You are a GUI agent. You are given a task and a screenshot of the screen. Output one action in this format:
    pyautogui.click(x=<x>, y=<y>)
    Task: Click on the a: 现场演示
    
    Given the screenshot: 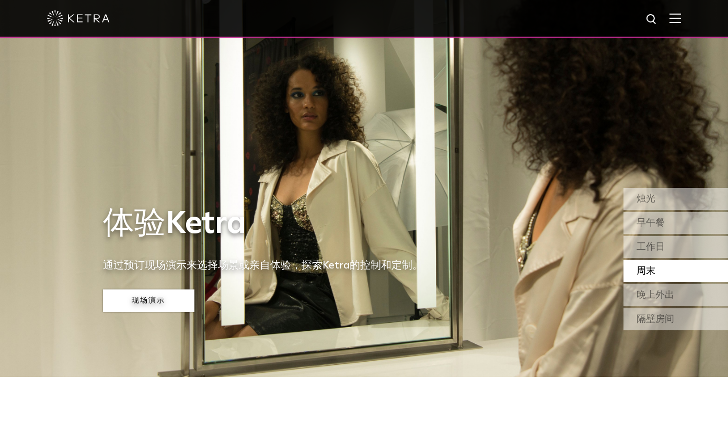 What is the action you would take?
    pyautogui.click(x=149, y=300)
    